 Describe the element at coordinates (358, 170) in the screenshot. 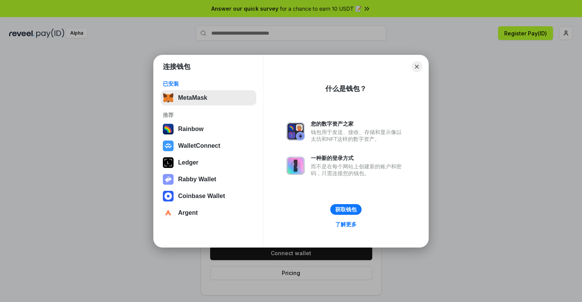

I see `div: 而不是在每个网站上创建新的账户和密码，只需连接您的钱包。` at that location.